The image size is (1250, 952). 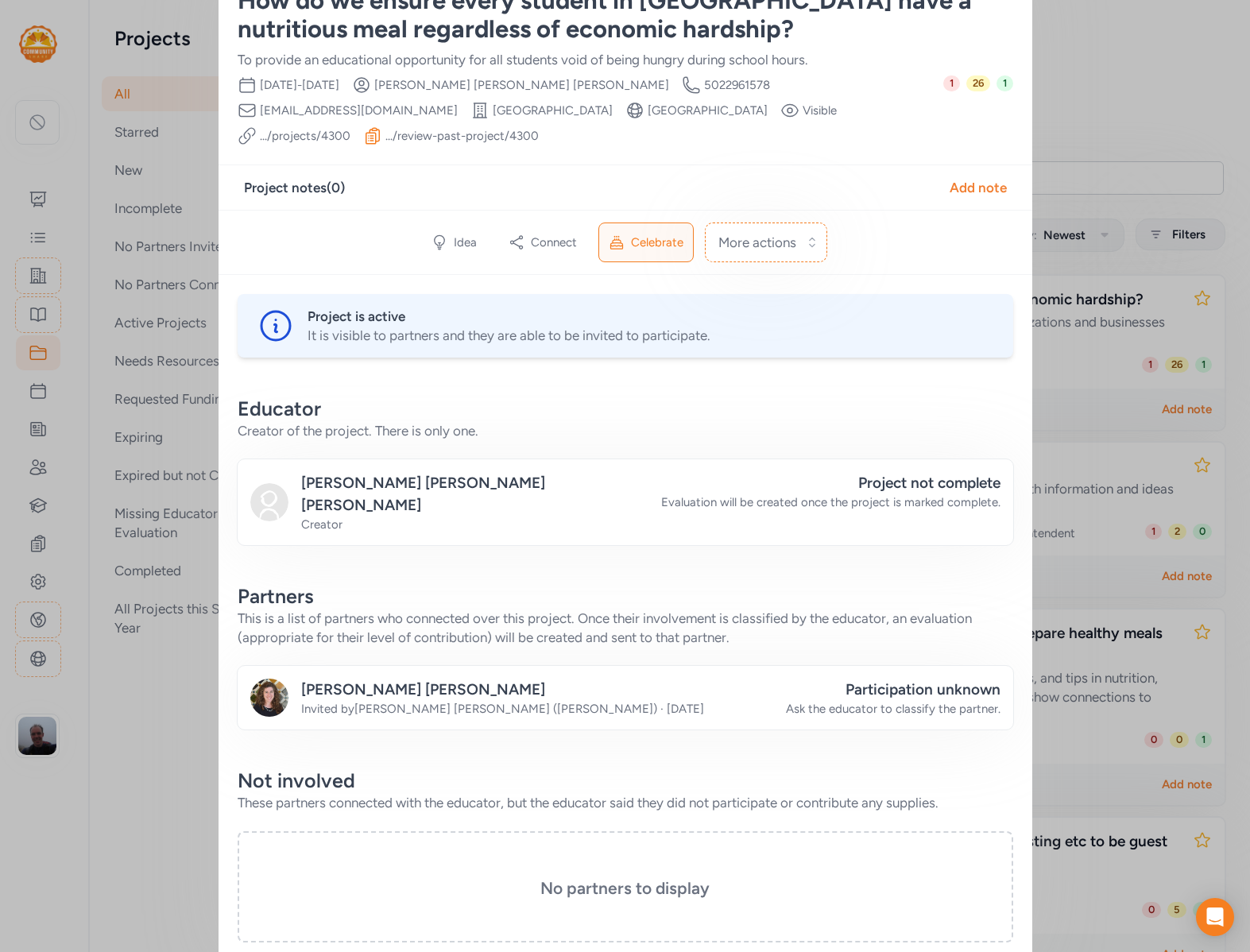 I want to click on div: These partners connected with the educator, but the educator said they did not participate or con..., so click(x=625, y=802).